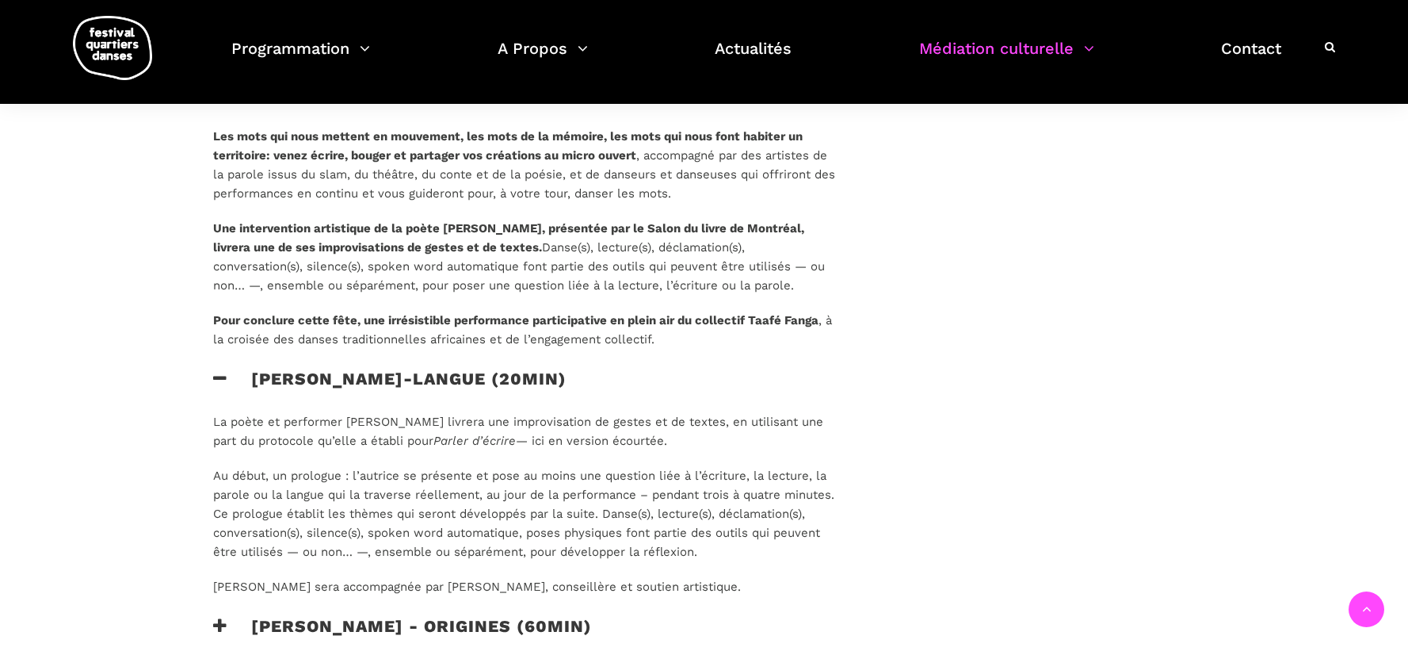 This screenshot has height=651, width=1408. Describe the element at coordinates (1006, 58) in the screenshot. I see `a: Médiation culturelle` at that location.